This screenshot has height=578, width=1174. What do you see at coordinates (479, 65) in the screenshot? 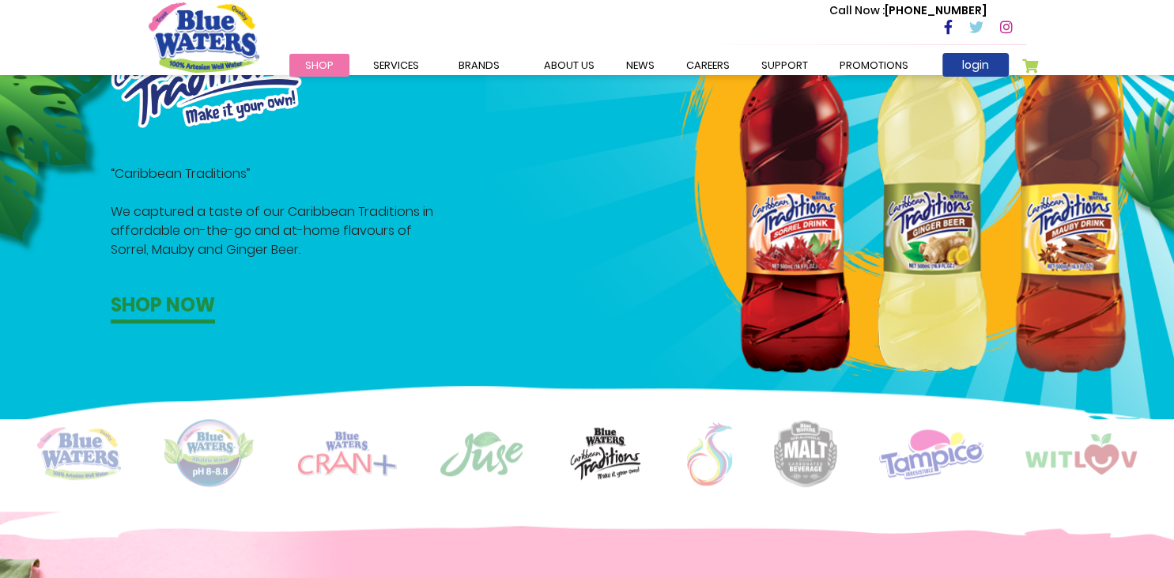
I see `span: Brands` at bounding box center [479, 65].